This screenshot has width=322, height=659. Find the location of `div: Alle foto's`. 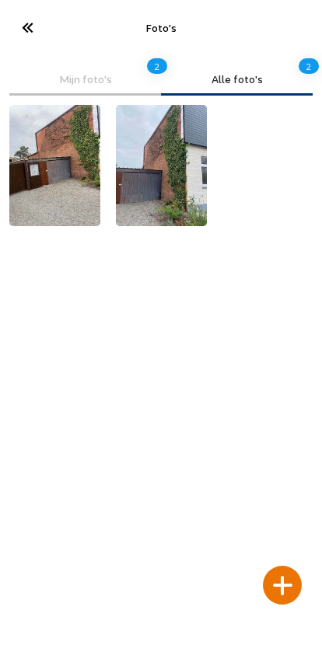

div: Alle foto's is located at coordinates (236, 78).